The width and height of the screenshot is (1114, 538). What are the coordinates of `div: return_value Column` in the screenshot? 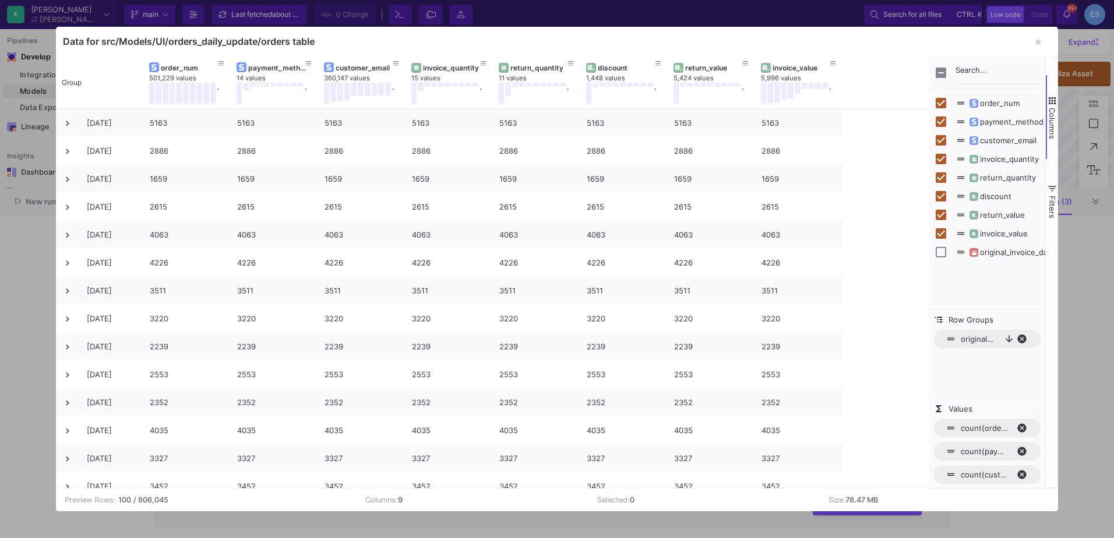 It's located at (987, 215).